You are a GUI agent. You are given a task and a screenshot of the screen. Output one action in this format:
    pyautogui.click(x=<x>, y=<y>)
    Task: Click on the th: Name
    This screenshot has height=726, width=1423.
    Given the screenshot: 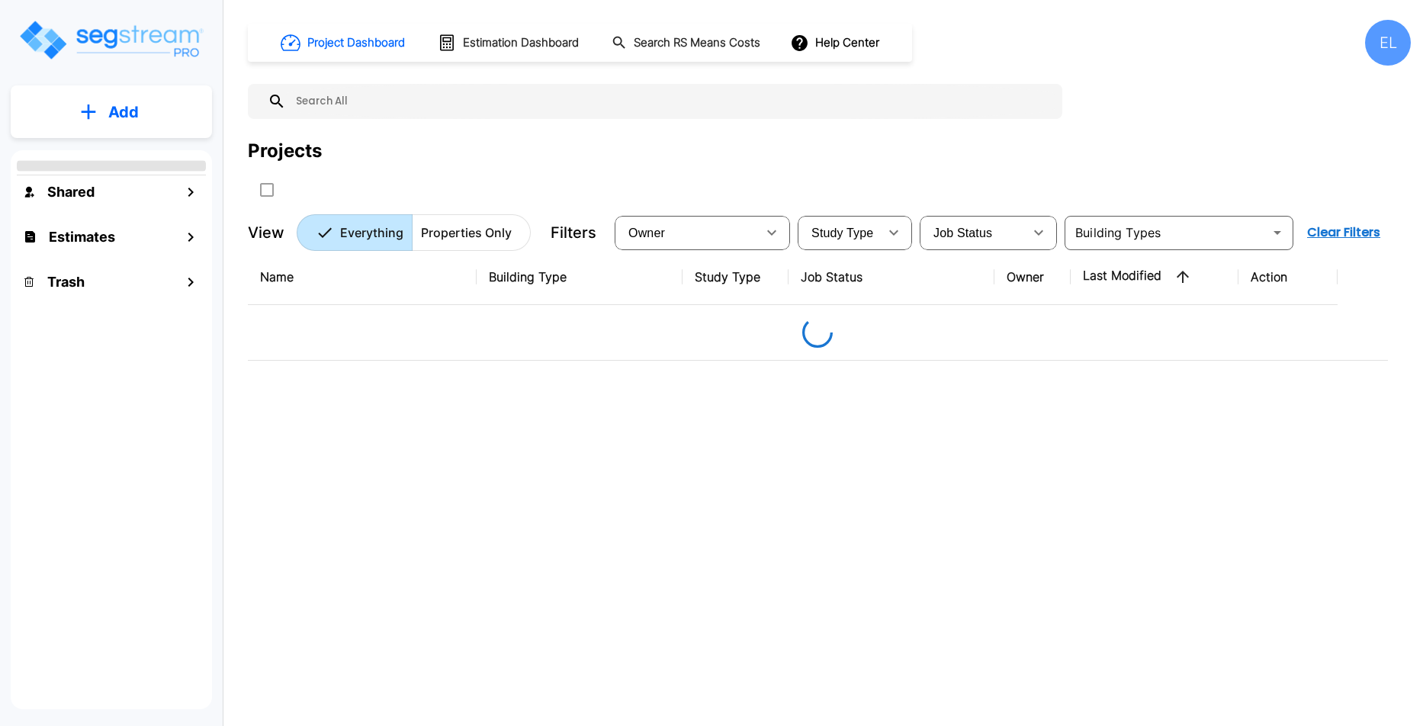 What is the action you would take?
    pyautogui.click(x=362, y=277)
    